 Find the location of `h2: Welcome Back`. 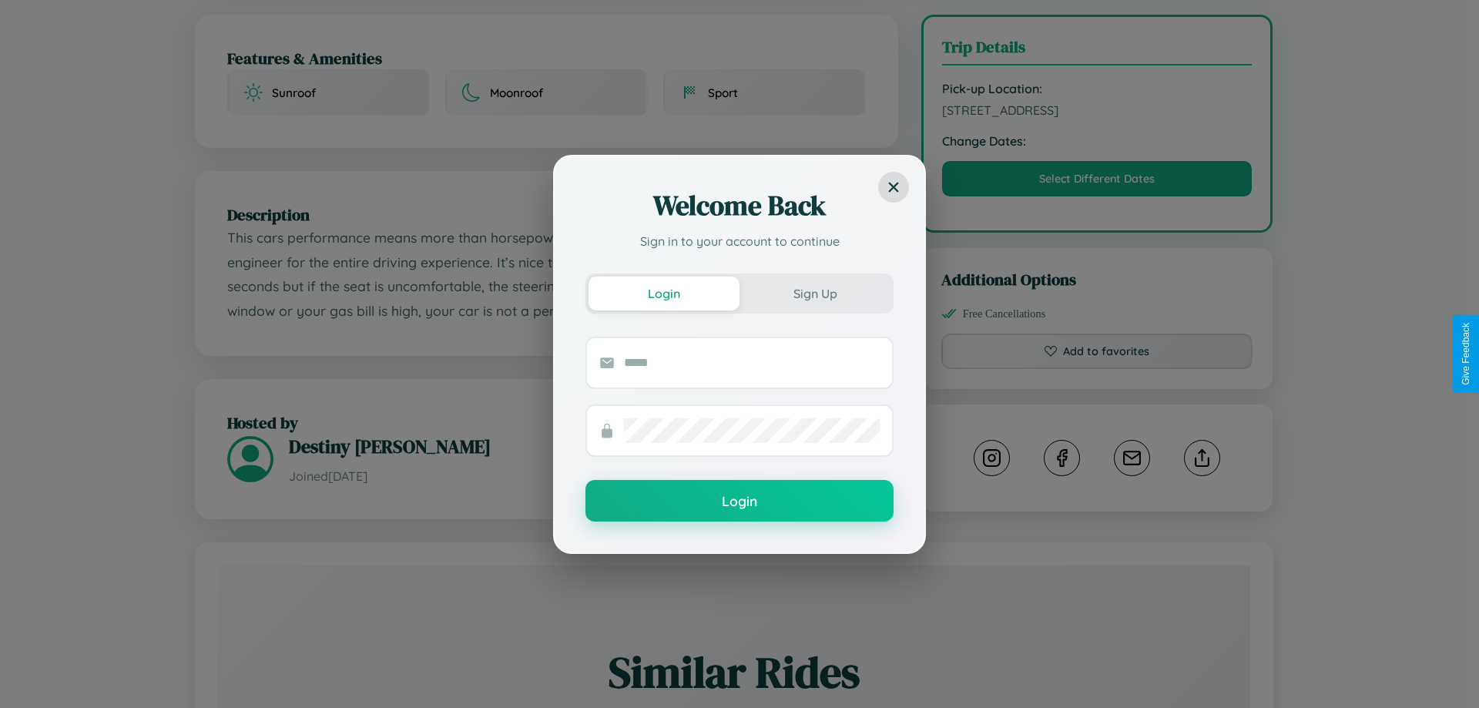

h2: Welcome Back is located at coordinates (739, 206).